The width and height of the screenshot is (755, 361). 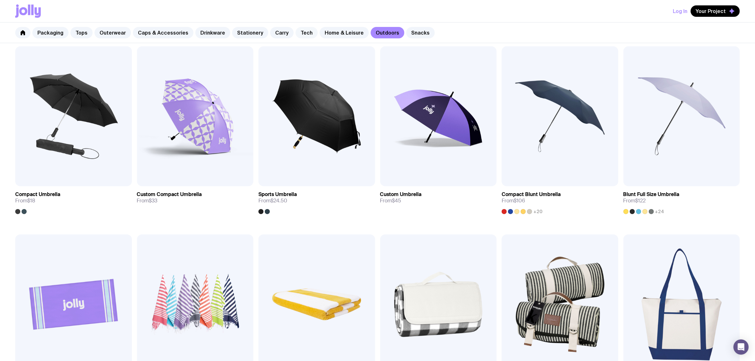 I want to click on a: Tech, so click(x=307, y=33).